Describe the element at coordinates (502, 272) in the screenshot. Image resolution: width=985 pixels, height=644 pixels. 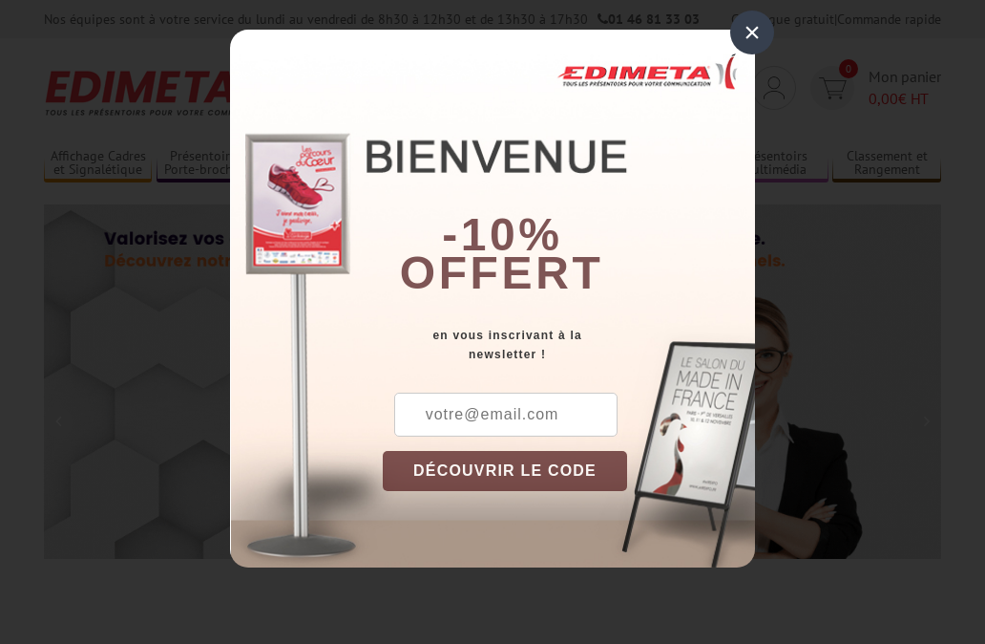
I see `font: offert` at that location.